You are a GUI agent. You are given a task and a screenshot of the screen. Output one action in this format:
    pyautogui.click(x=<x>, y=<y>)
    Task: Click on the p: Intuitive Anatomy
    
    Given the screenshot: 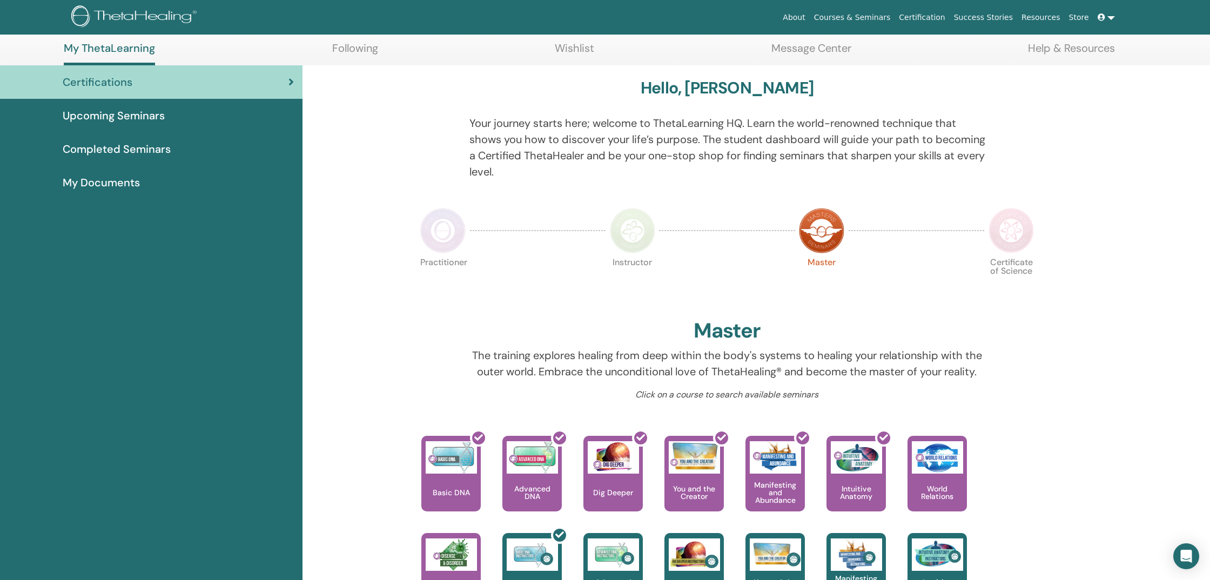 What is the action you would take?
    pyautogui.click(x=856, y=493)
    